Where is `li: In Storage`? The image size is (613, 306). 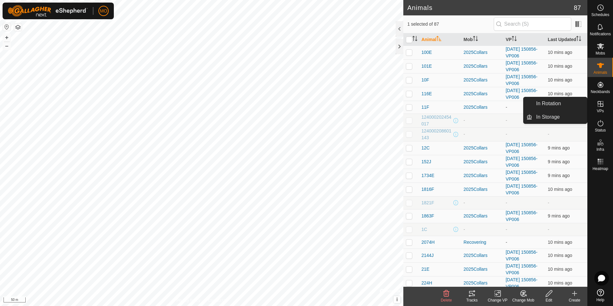
li: In Storage is located at coordinates (556, 117).